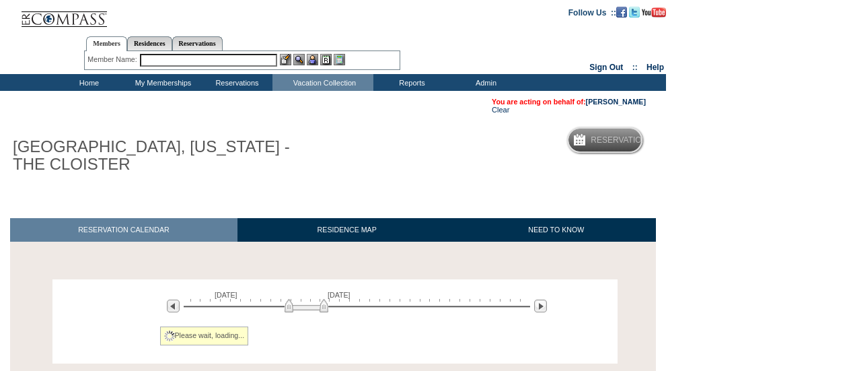 This screenshot has width=851, height=371. Describe the element at coordinates (326, 59) in the screenshot. I see `img: Reservations` at that location.